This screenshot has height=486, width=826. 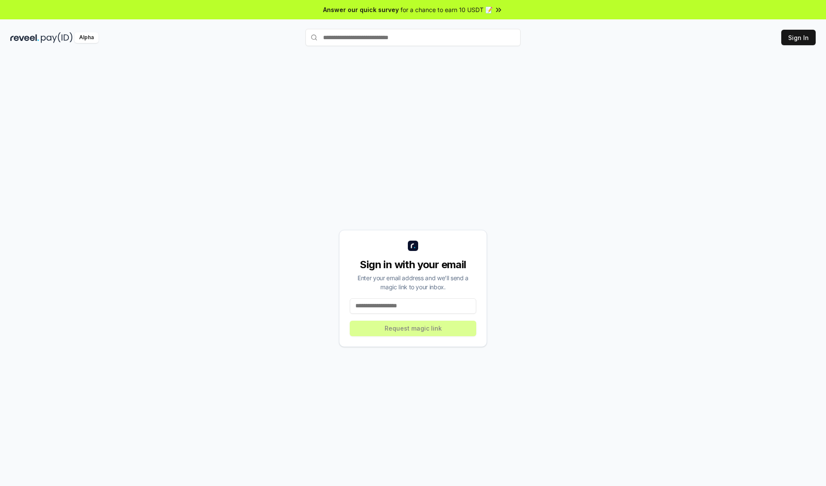 What do you see at coordinates (413, 265) in the screenshot?
I see `div: Sign in with your email` at bounding box center [413, 265].